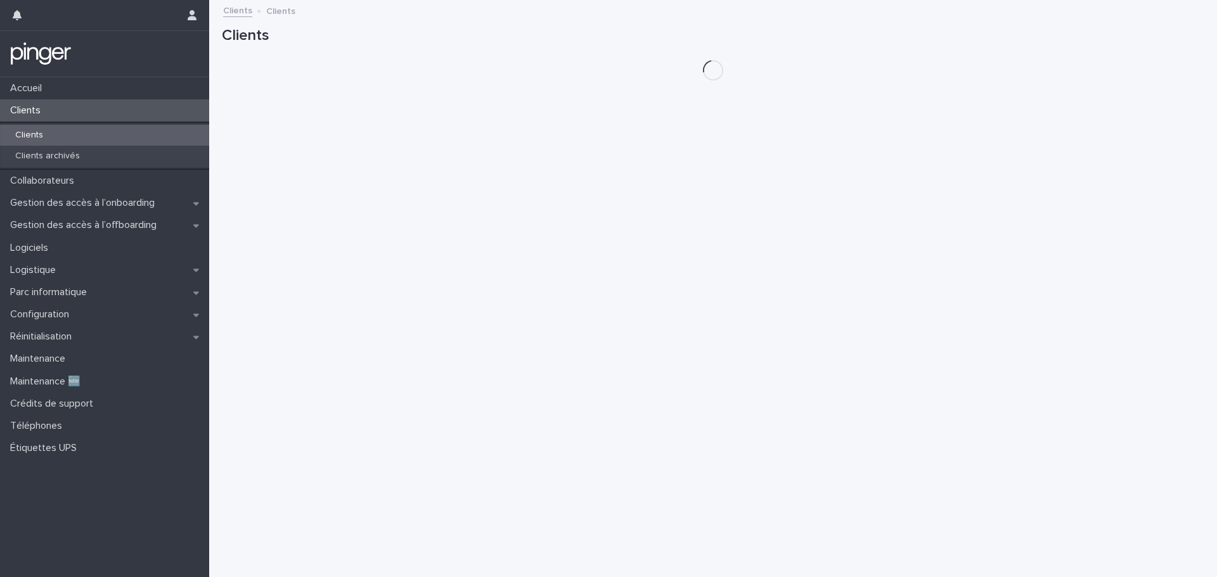 The width and height of the screenshot is (1217, 577). Describe the element at coordinates (41, 54) in the screenshot. I see `img: mTgBEunGTSyRkCgitkcU` at that location.